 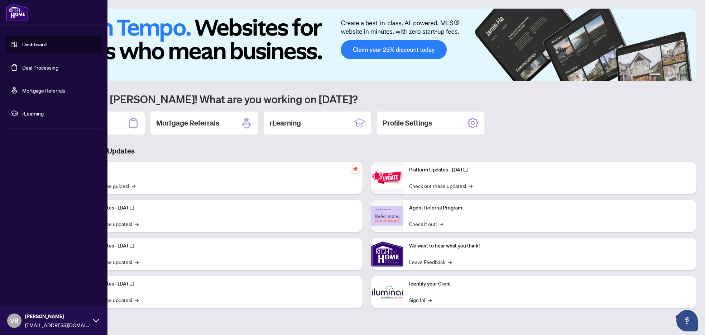 I want to click on span: pushpin, so click(x=356, y=169).